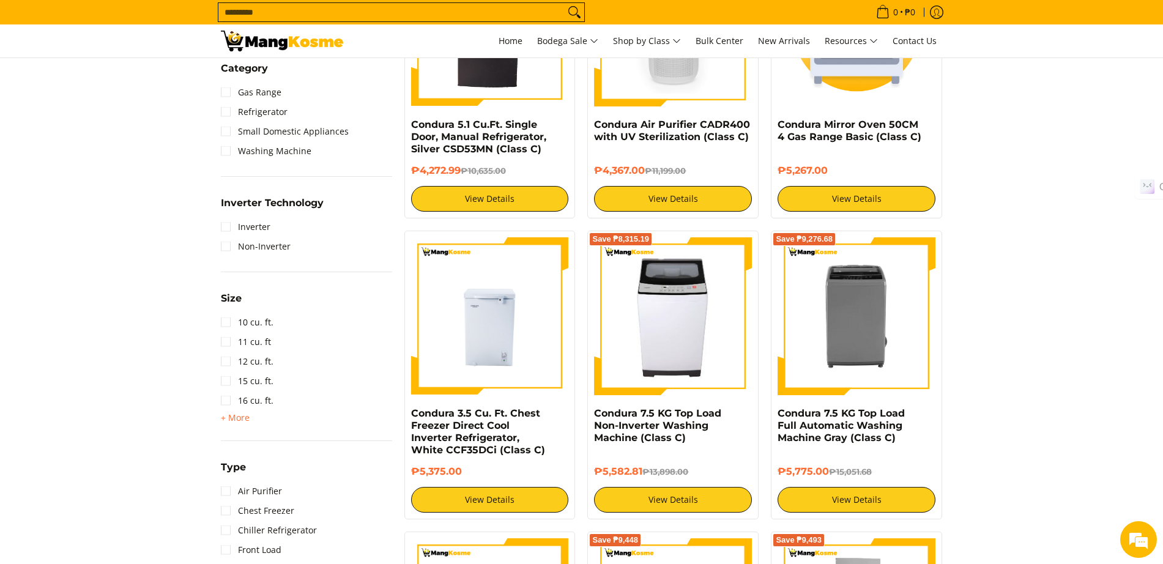 The width and height of the screenshot is (1163, 564). Describe the element at coordinates (851, 41) in the screenshot. I see `a: Resources` at that location.